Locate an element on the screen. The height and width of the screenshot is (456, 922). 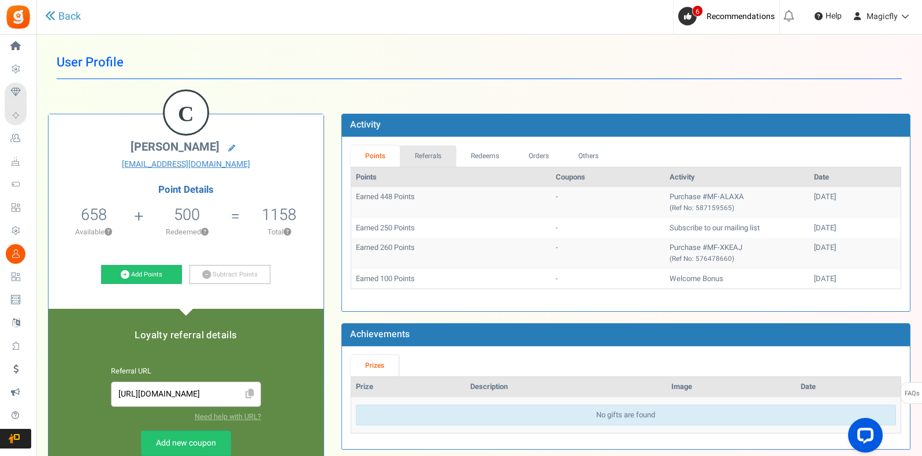
div: No gifts are found is located at coordinates (626, 415).